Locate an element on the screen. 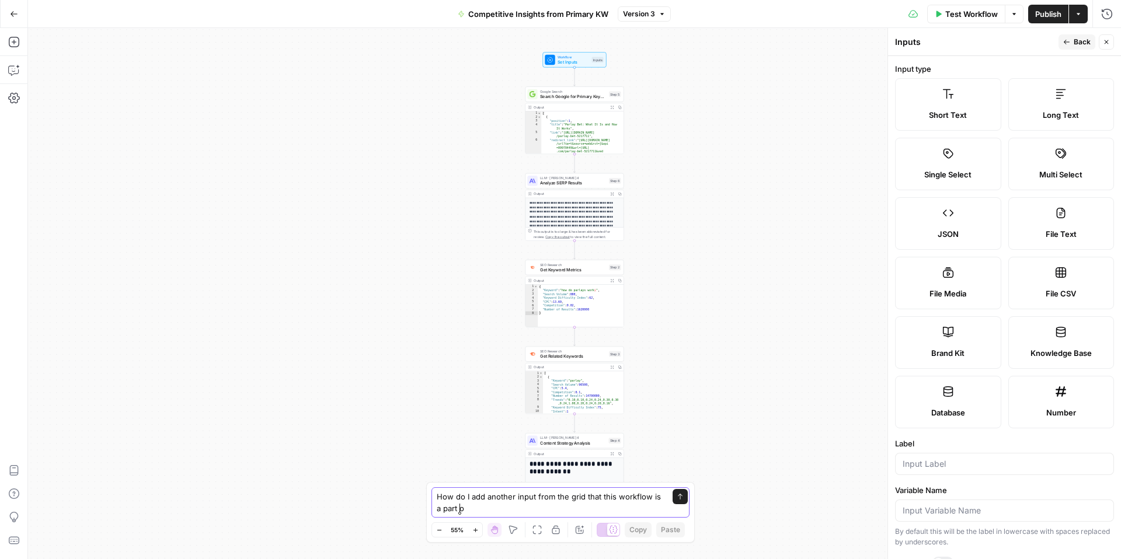 The height and width of the screenshot is (559, 1121). span: Back is located at coordinates (1082, 42).